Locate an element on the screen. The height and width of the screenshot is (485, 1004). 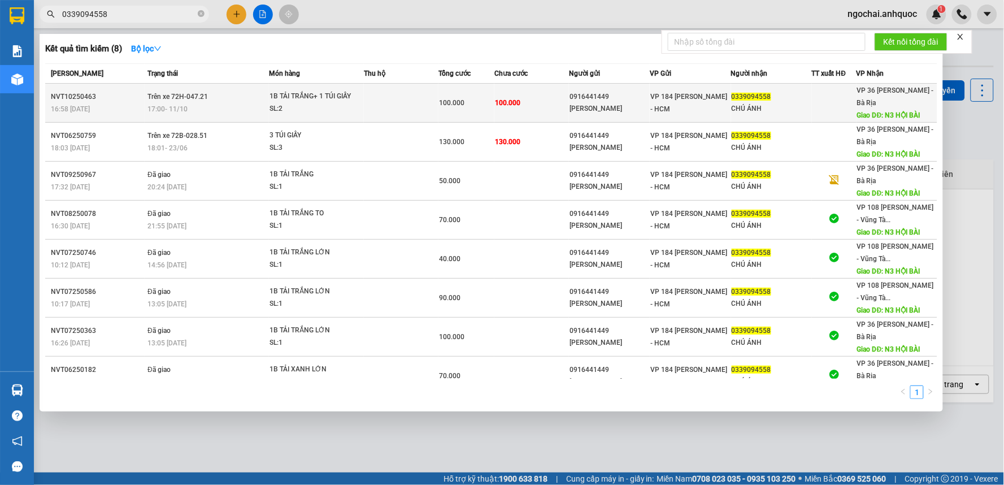
span: close-circle is located at coordinates (201, 14).